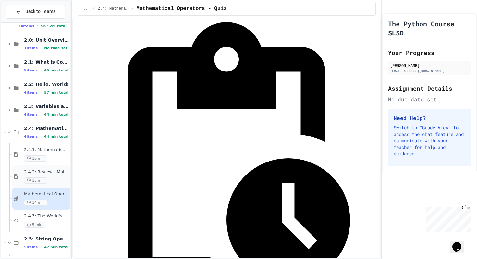  Describe the element at coordinates (56, 247) in the screenshot. I see `span: 47 min total` at that location.